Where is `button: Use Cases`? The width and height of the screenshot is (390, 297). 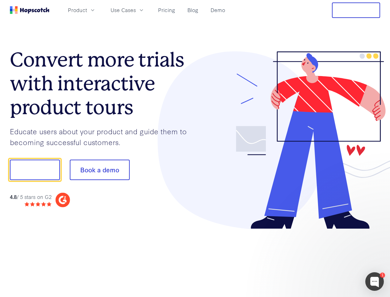 button: Use Cases is located at coordinates (128, 10).